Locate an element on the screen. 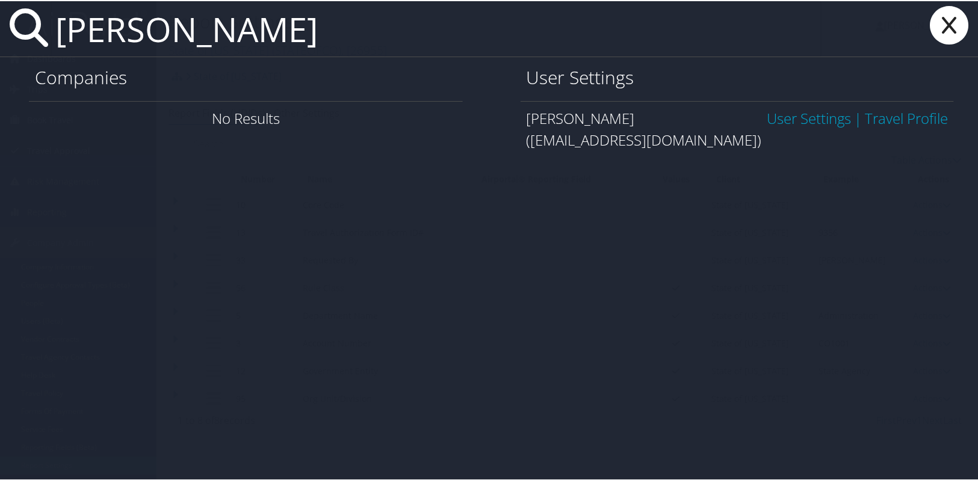 This screenshot has height=480, width=978. a: View OBT Profile is located at coordinates (906, 117).